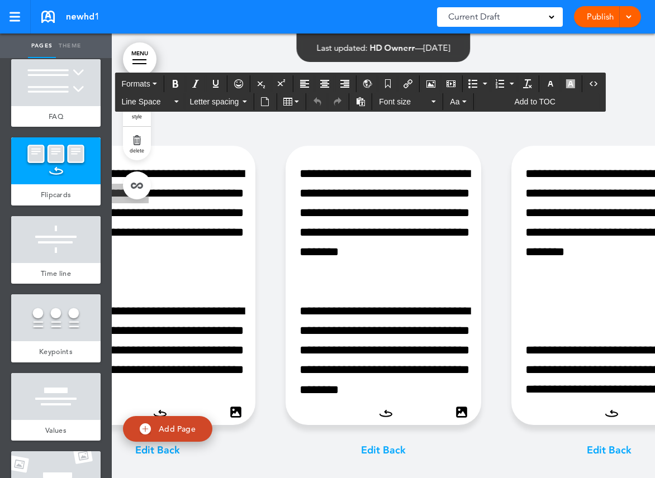 The image size is (655, 478). I want to click on div: Subscript, so click(261, 84).